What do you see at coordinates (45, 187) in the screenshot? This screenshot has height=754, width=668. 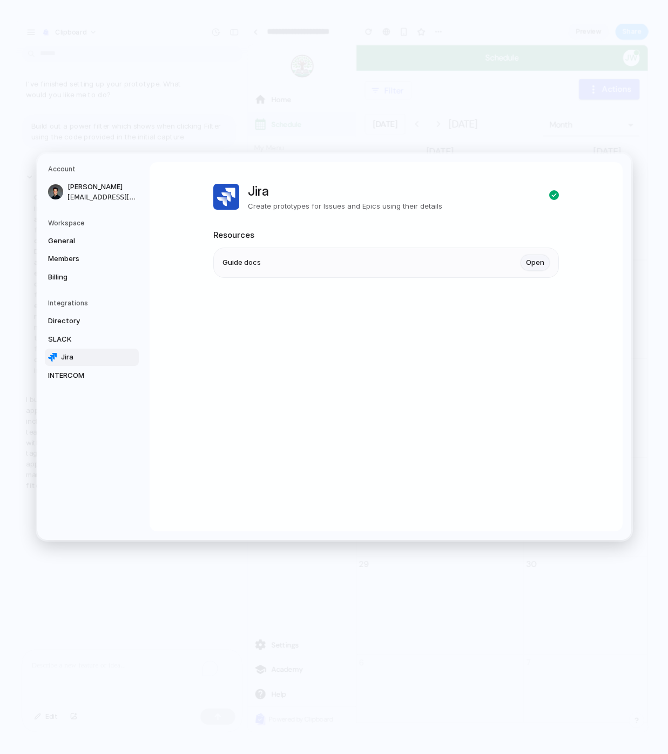 I see `div: Attendance` at bounding box center [45, 187].